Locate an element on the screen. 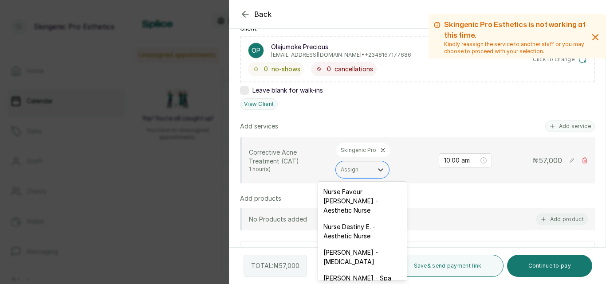  button: Click to change is located at coordinates (560, 59).